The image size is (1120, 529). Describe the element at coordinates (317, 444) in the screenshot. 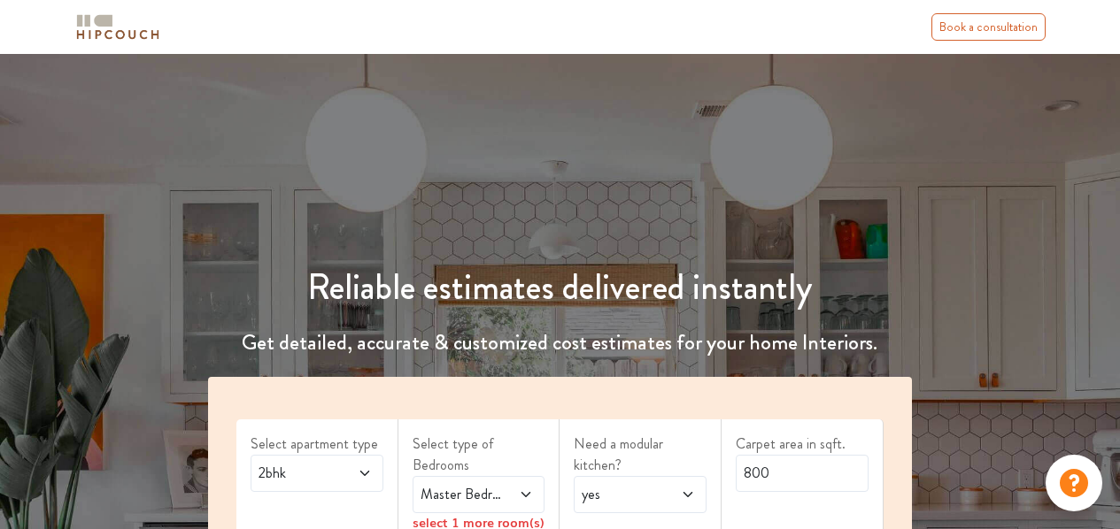

I see `label: Select apartment type` at that location.